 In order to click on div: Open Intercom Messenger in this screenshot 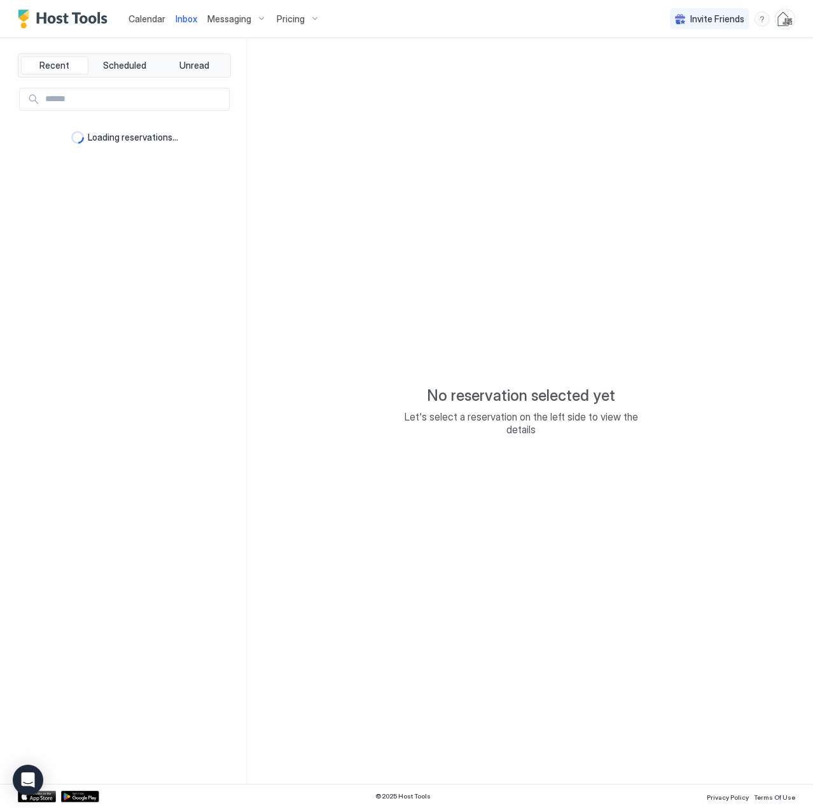, I will do `click(28, 780)`.